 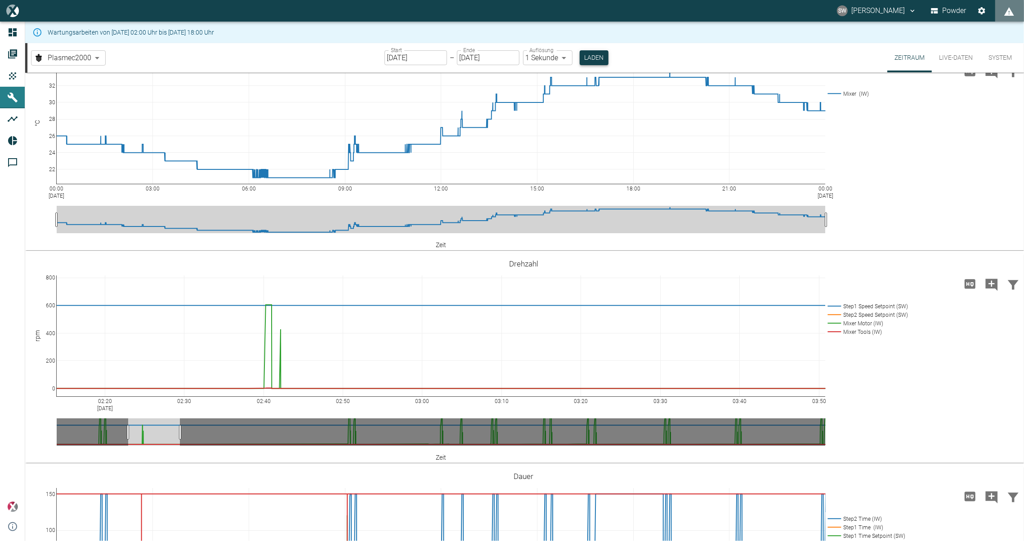 I want to click on span: Plasmec2000, so click(x=69, y=58).